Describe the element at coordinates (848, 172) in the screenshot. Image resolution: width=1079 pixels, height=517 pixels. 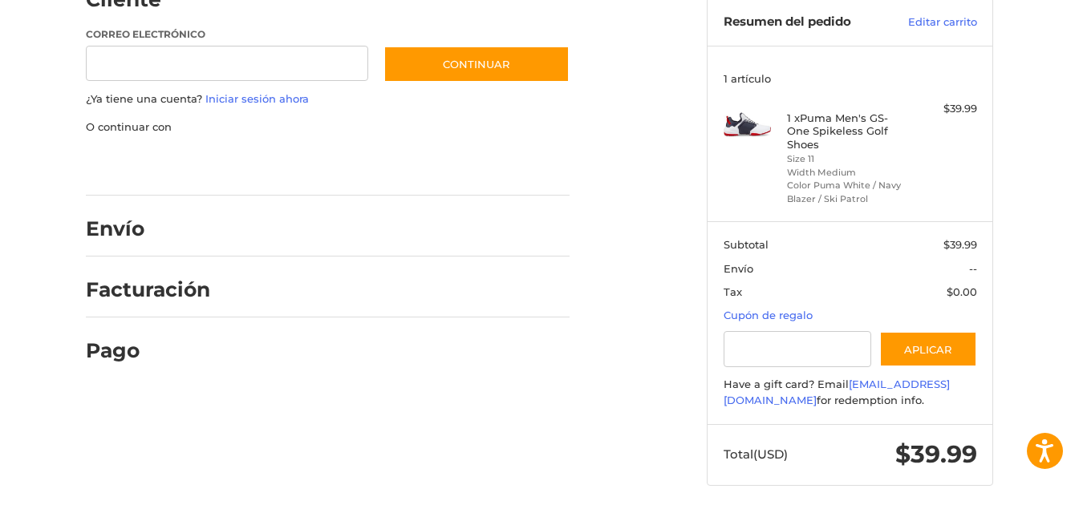
I see `li: Width Medium` at that location.